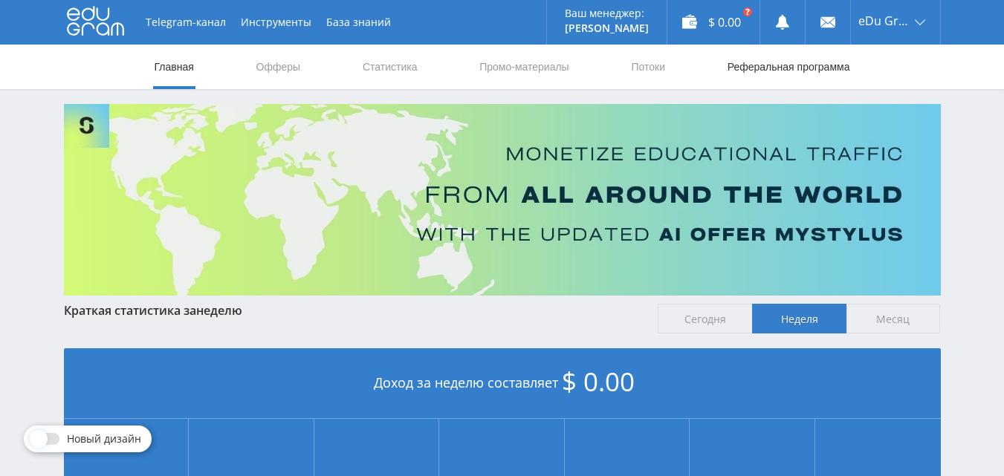 The width and height of the screenshot is (1004, 476). I want to click on span: $ 0.00, so click(598, 381).